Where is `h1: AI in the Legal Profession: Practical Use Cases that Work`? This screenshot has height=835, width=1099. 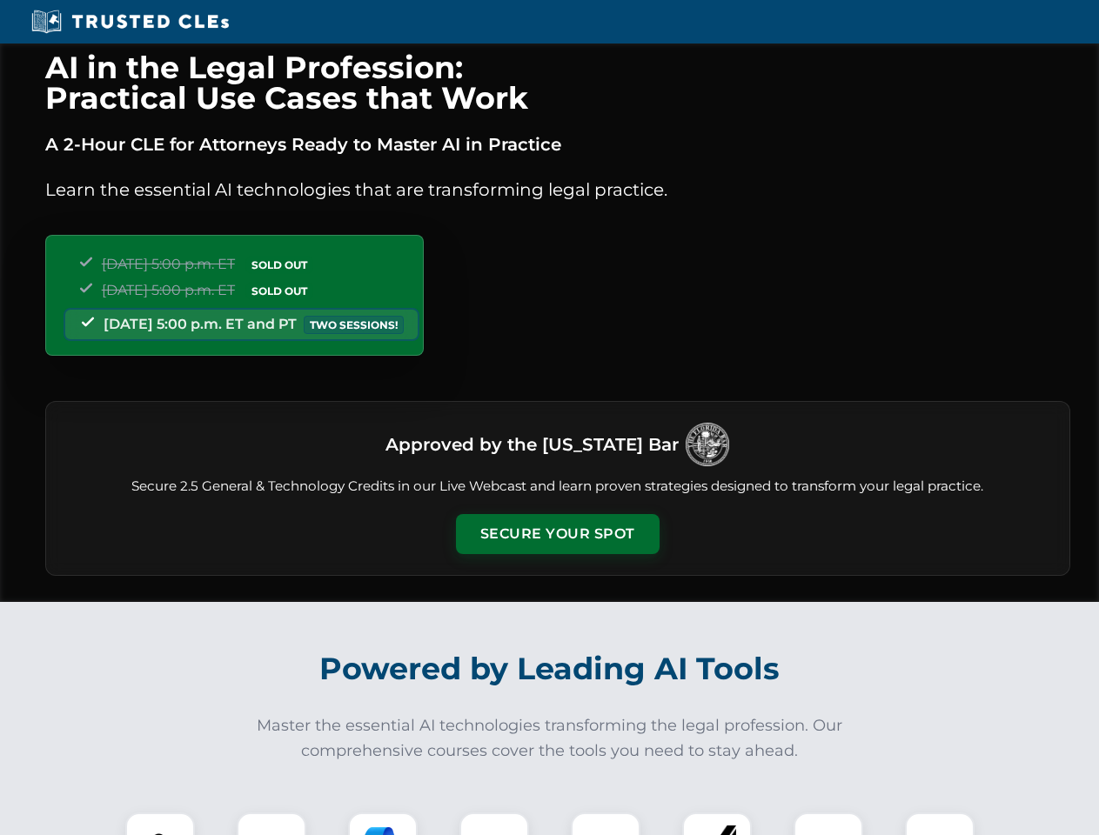
h1: AI in the Legal Profession: Practical Use Cases that Work is located at coordinates (558, 83).